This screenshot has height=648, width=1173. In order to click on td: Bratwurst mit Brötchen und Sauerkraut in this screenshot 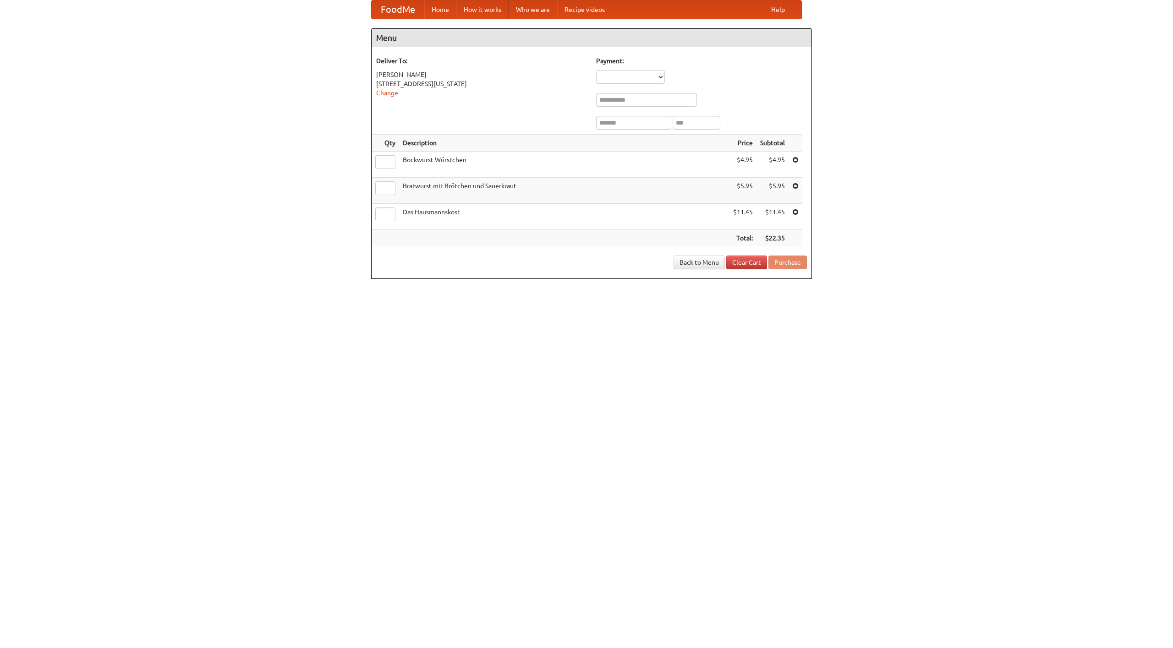, I will do `click(564, 191)`.